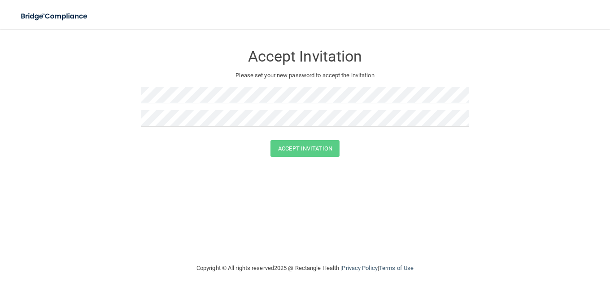 This screenshot has width=610, height=292. I want to click on a: Terms of Use, so click(396, 268).